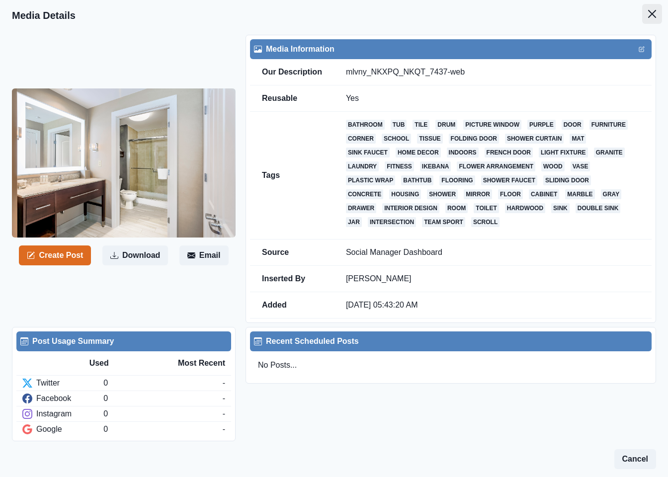  I want to click on a: picture window, so click(492, 125).